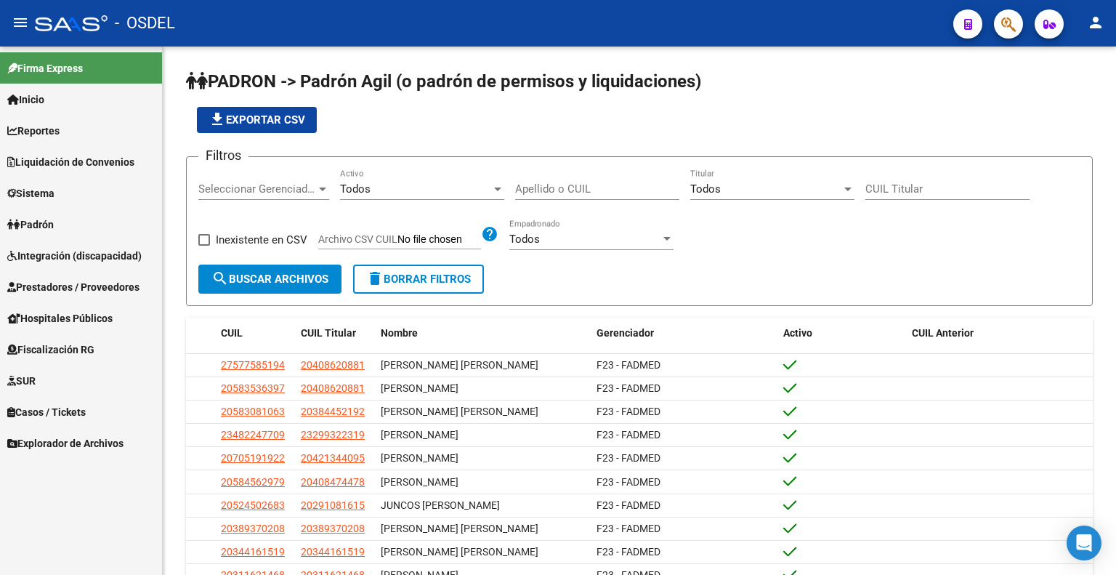  I want to click on mat-icon: menu, so click(20, 23).